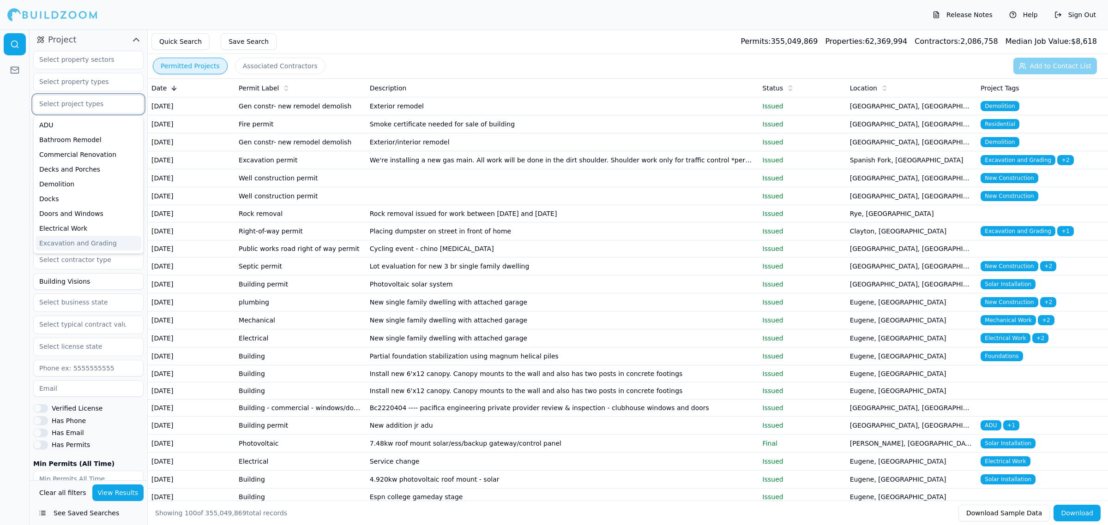  What do you see at coordinates (863, 88) in the screenshot?
I see `span: Location` at bounding box center [863, 88].